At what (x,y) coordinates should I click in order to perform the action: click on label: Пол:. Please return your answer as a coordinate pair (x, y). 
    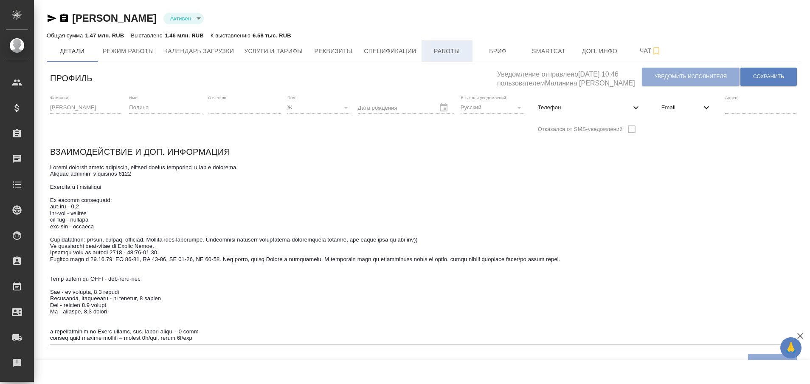
    Looking at the image, I should click on (292, 97).